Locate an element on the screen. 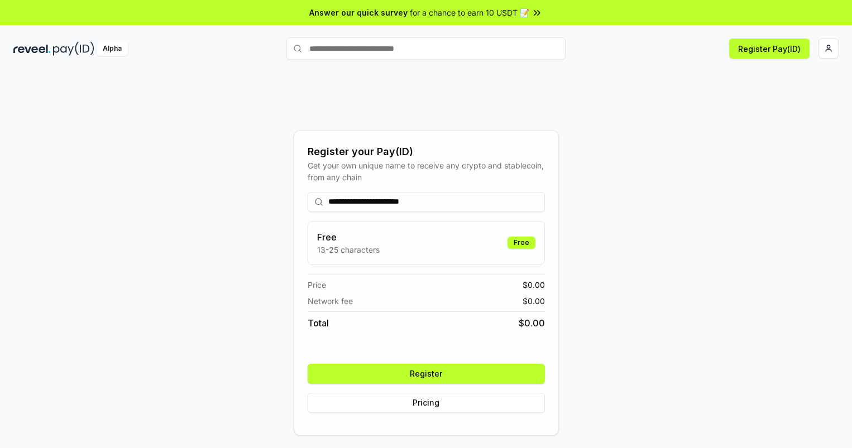  span: Total is located at coordinates (318, 323).